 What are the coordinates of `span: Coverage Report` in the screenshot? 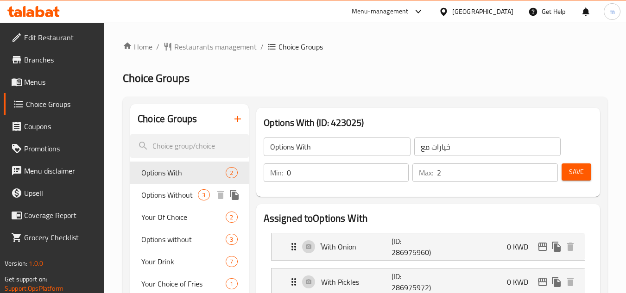 It's located at (61, 216).